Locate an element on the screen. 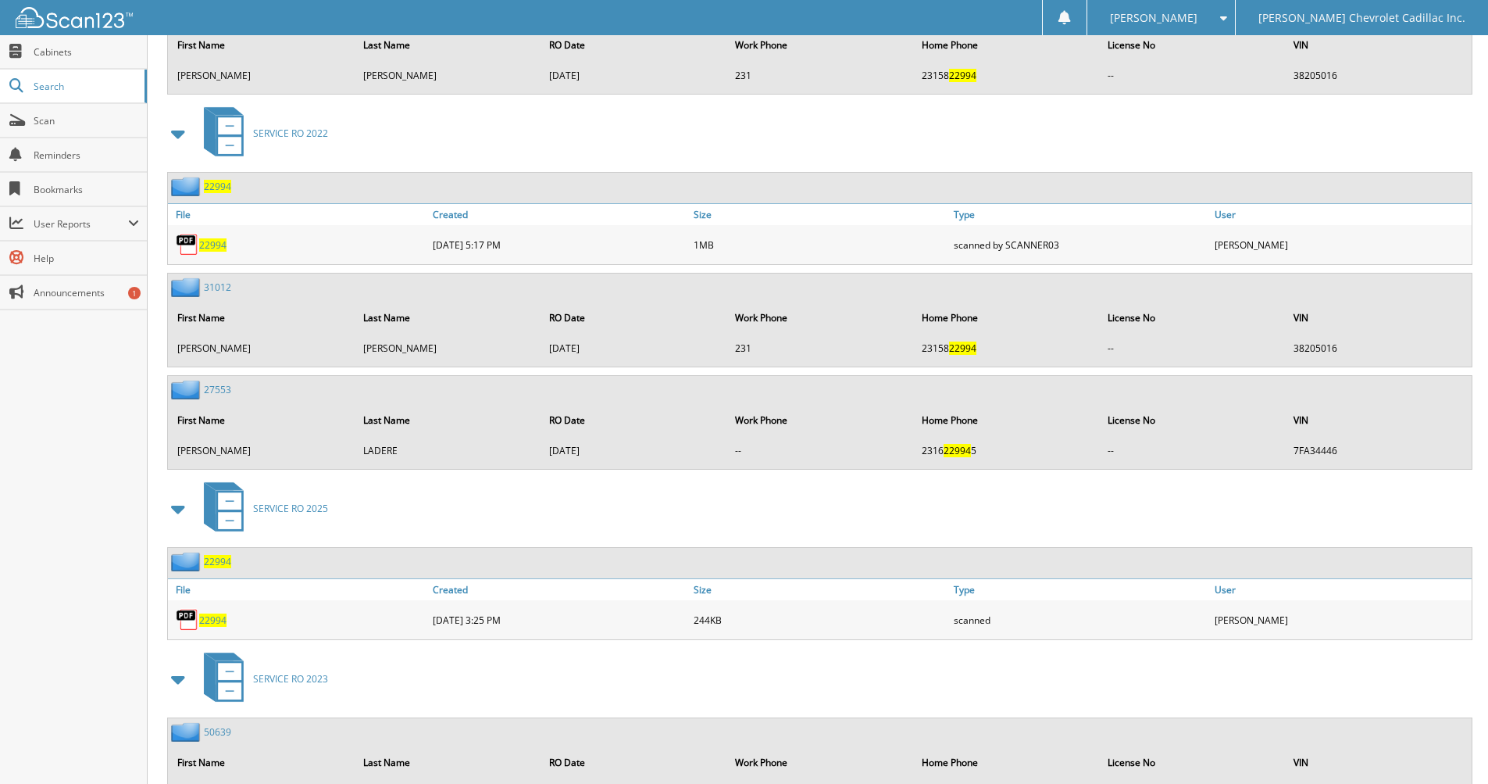 Image resolution: width=1488 pixels, height=784 pixels. a: 27553 is located at coordinates (217, 389).